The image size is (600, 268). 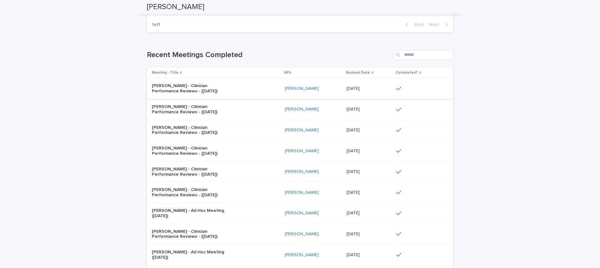 I want to click on div: Search, so click(x=423, y=55).